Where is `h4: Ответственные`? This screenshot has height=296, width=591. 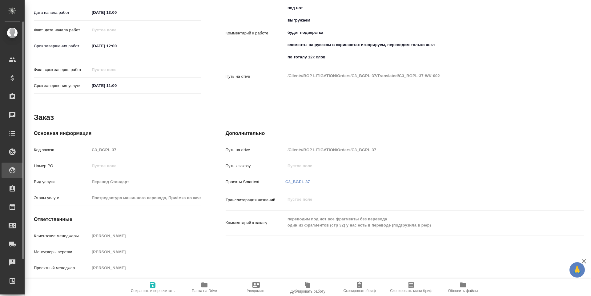 h4: Ответственные is located at coordinates (117, 220).